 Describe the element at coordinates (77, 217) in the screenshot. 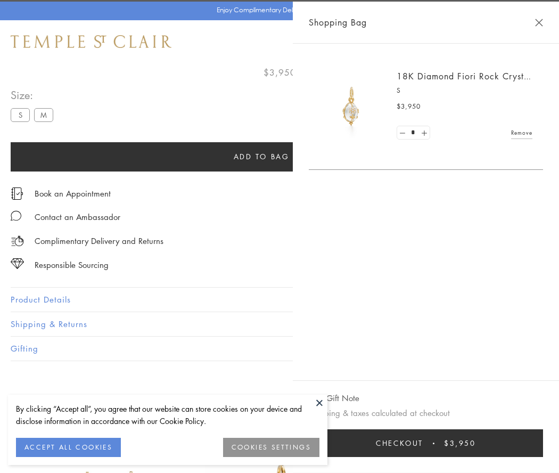

I see `div: Contact an Ambassador` at that location.